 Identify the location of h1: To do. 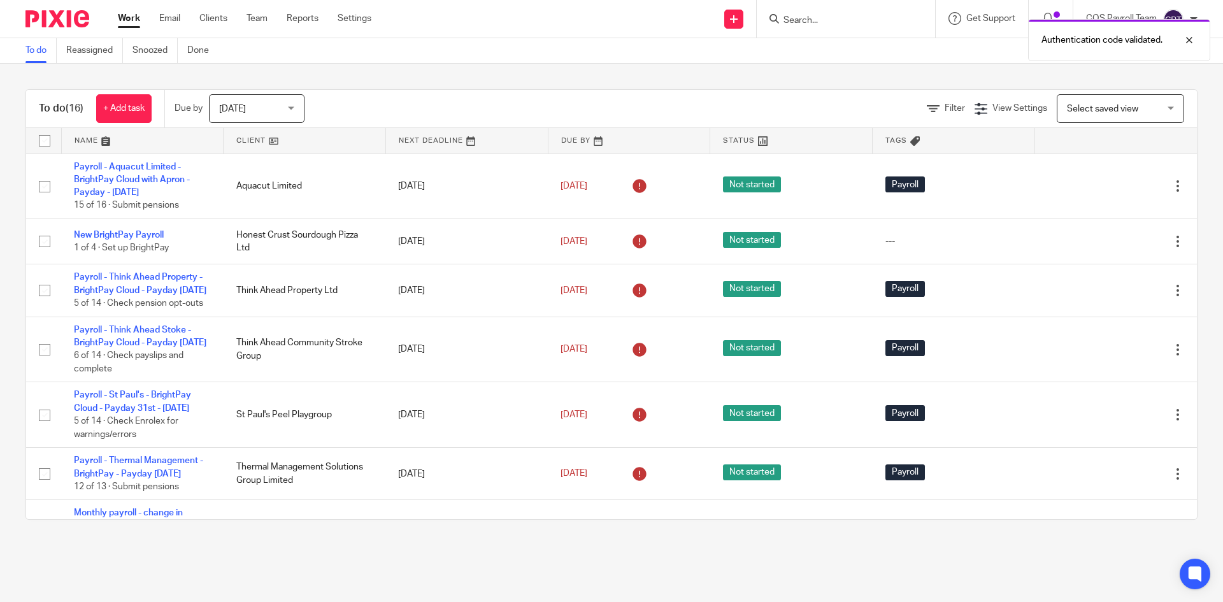
(61, 108).